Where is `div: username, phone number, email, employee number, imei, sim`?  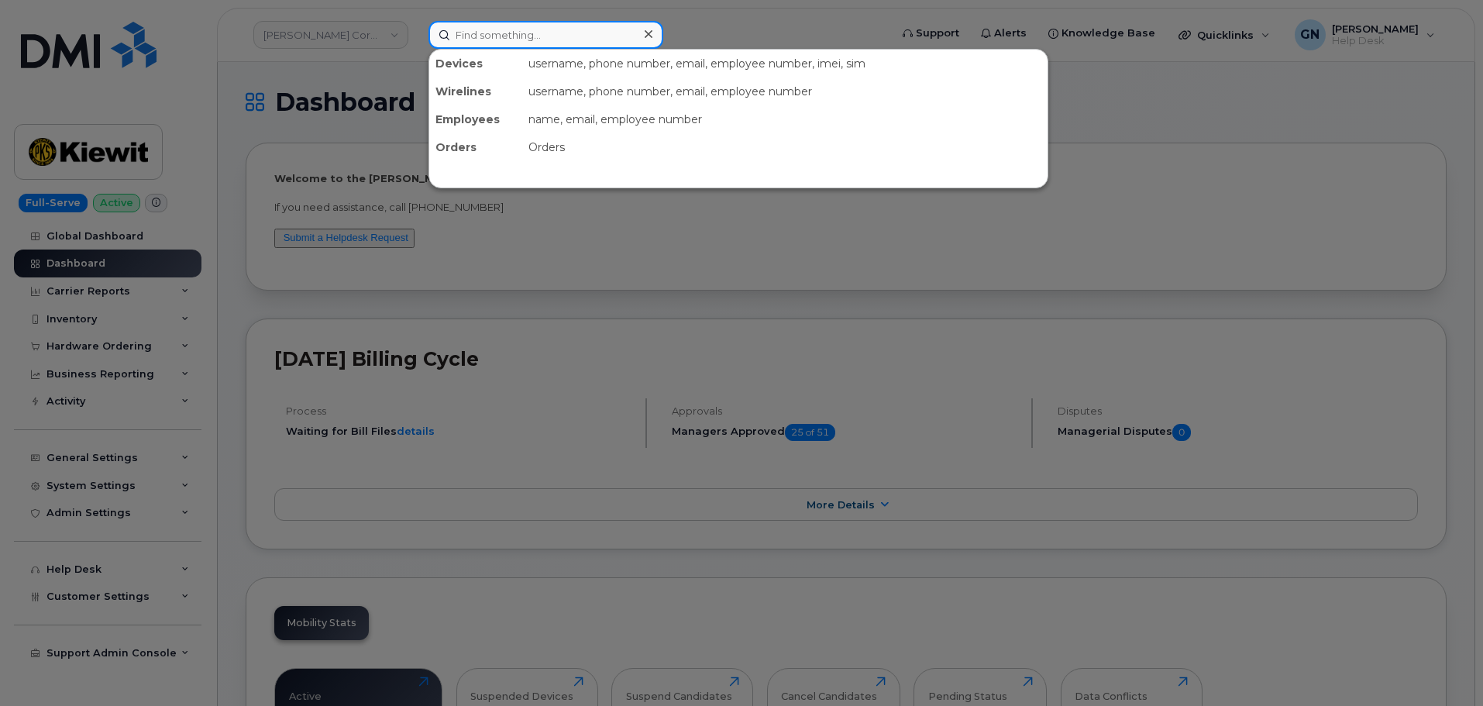
div: username, phone number, email, employee number, imei, sim is located at coordinates (785, 64).